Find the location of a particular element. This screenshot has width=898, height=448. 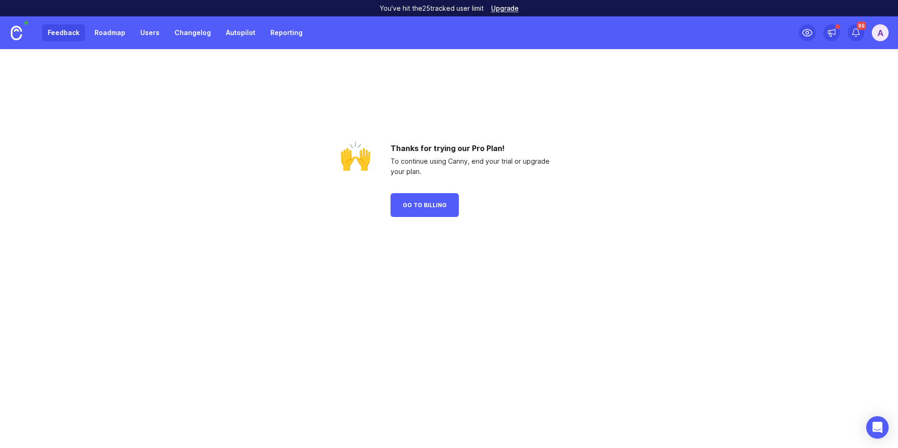

div: Thanks for trying our Pro Plan! is located at coordinates (447, 148).